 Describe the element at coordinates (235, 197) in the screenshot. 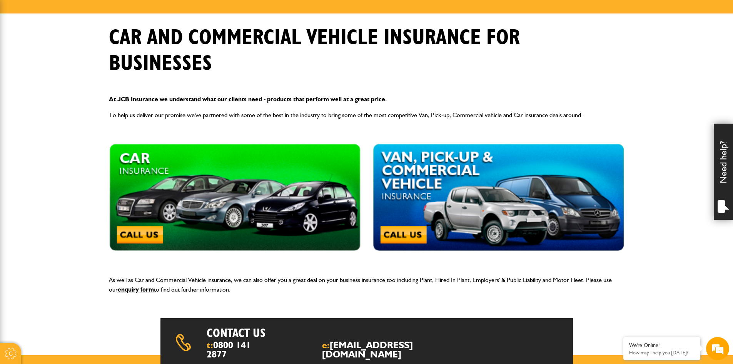

I see `a: Car insurance` at that location.